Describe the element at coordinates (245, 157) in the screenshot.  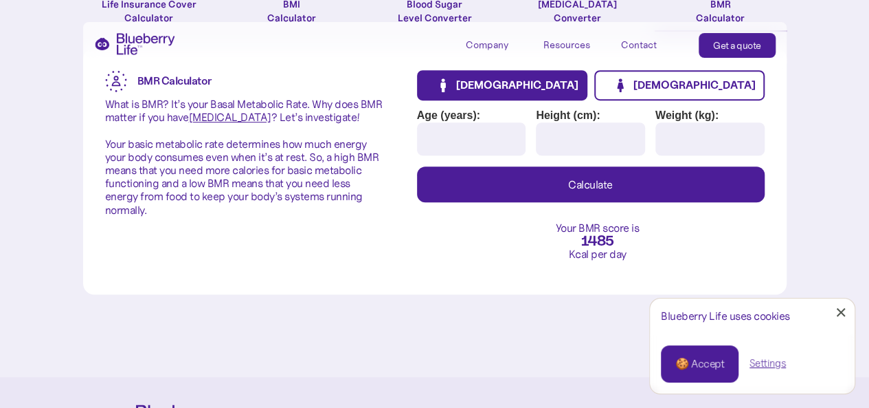
I see `p: What is BMR? It’s your Basal Metabolic Rate. Why does BMR matter if you have ? Let’s investigate!...` at that location.